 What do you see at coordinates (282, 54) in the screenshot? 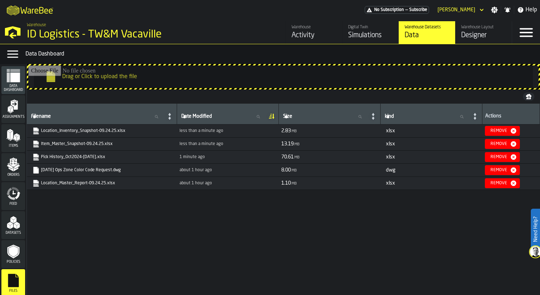
I see `div: Data Dashboard` at bounding box center [282, 54].